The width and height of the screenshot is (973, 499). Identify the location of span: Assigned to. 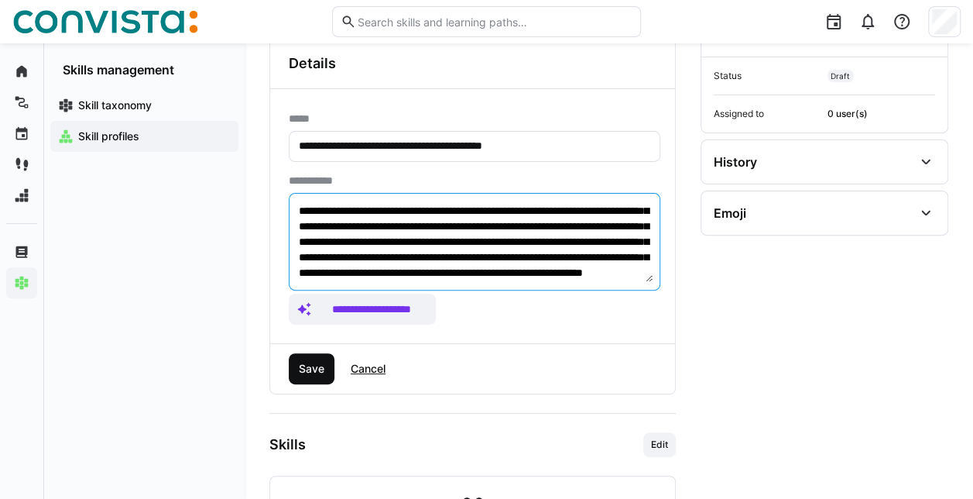
(767, 114).